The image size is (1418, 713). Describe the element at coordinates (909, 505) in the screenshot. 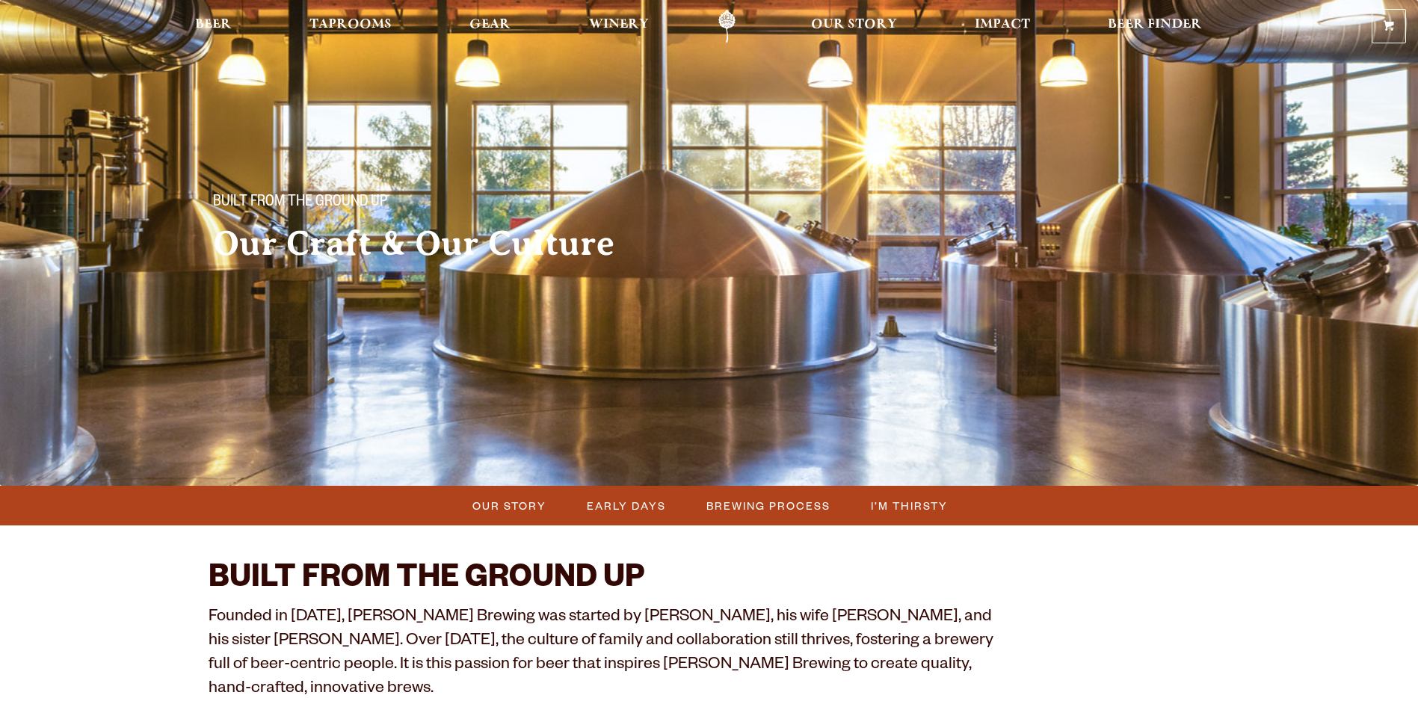

I see `span: I’m Thirsty` at that location.